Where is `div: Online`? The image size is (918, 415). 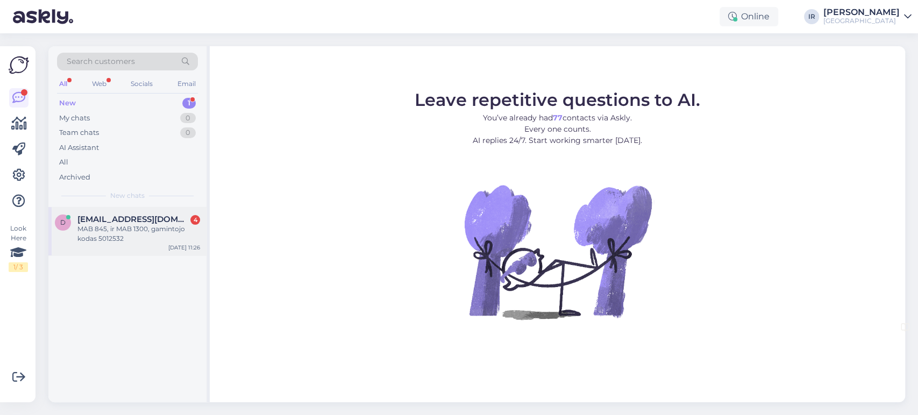
div: Online is located at coordinates (749, 17).